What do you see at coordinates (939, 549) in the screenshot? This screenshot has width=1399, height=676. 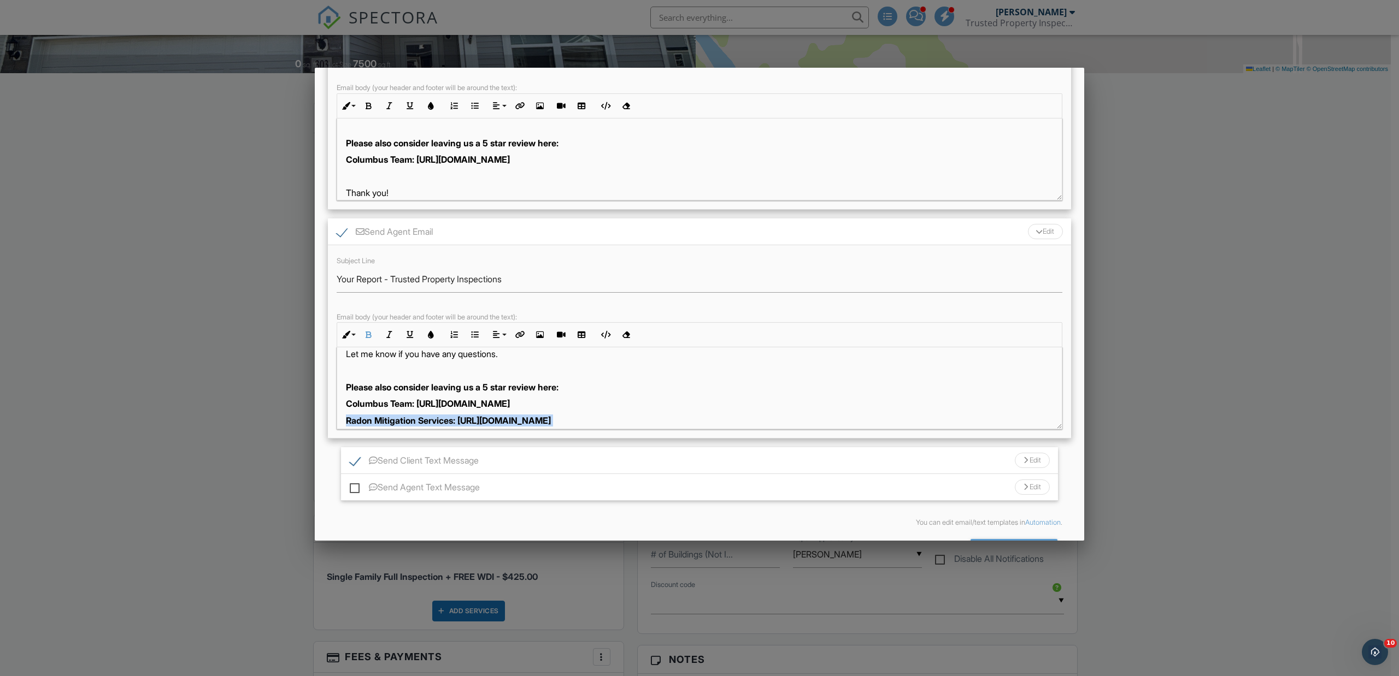 I see `div: Close` at bounding box center [939, 549].